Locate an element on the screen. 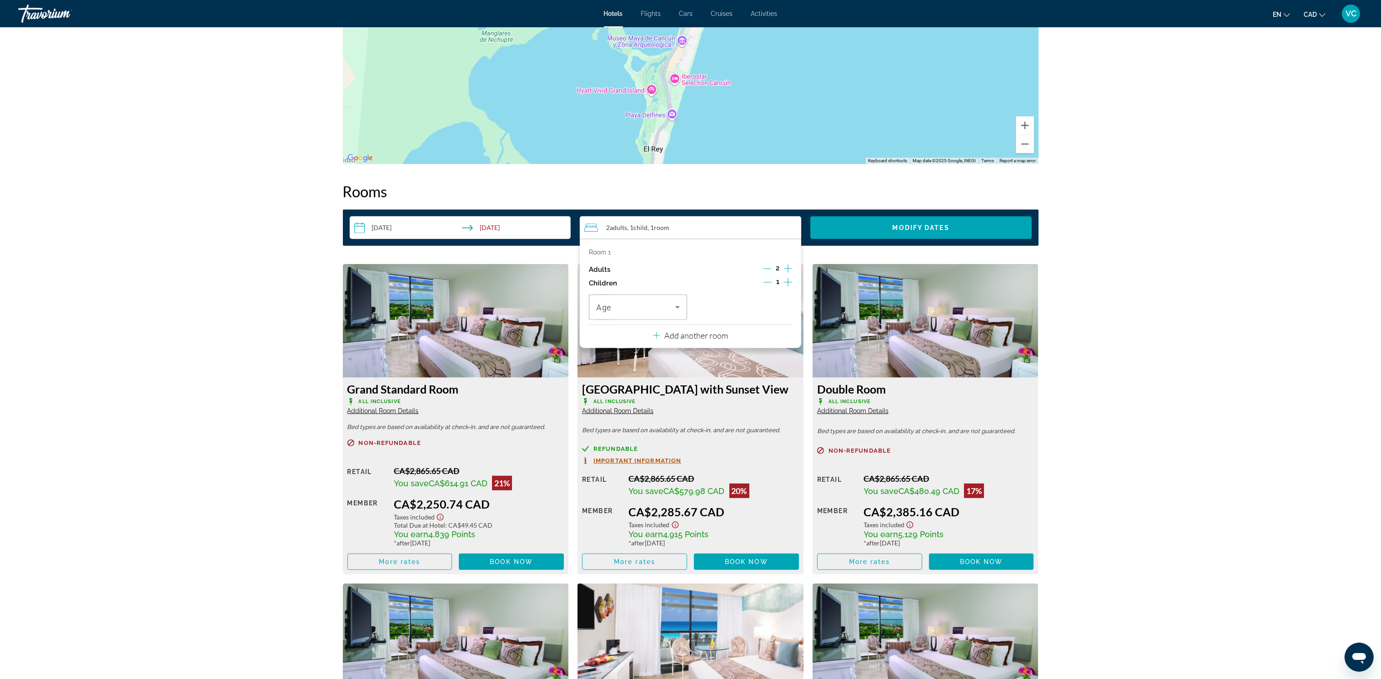  button: Keyboard shortcuts is located at coordinates (887, 161).